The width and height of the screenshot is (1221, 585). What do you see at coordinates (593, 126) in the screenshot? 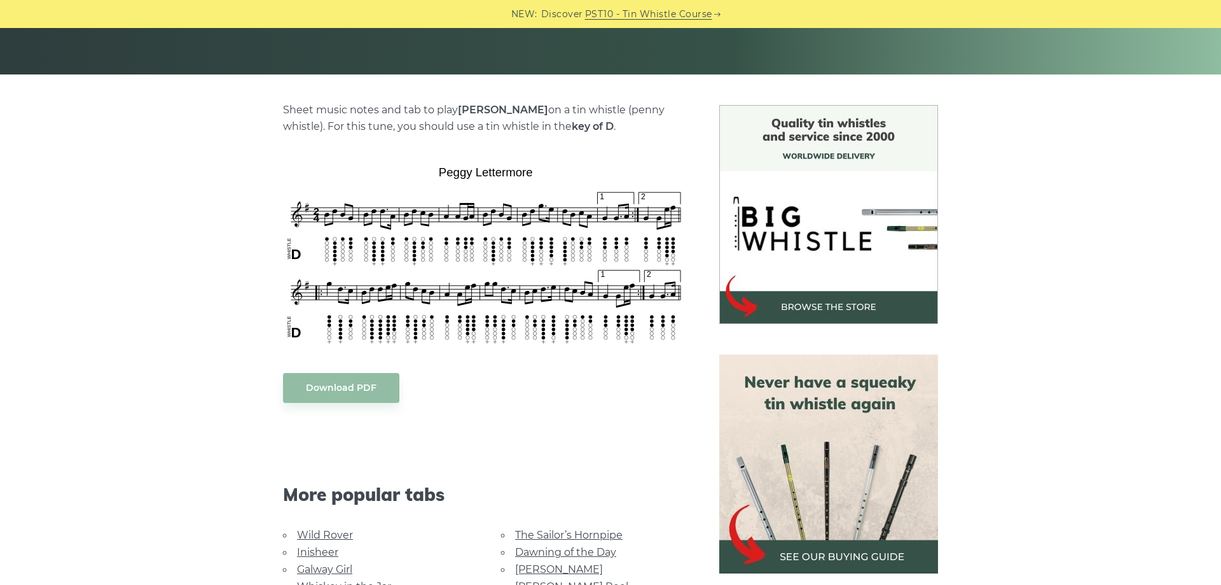
I see `strong: key of D` at bounding box center [593, 126].